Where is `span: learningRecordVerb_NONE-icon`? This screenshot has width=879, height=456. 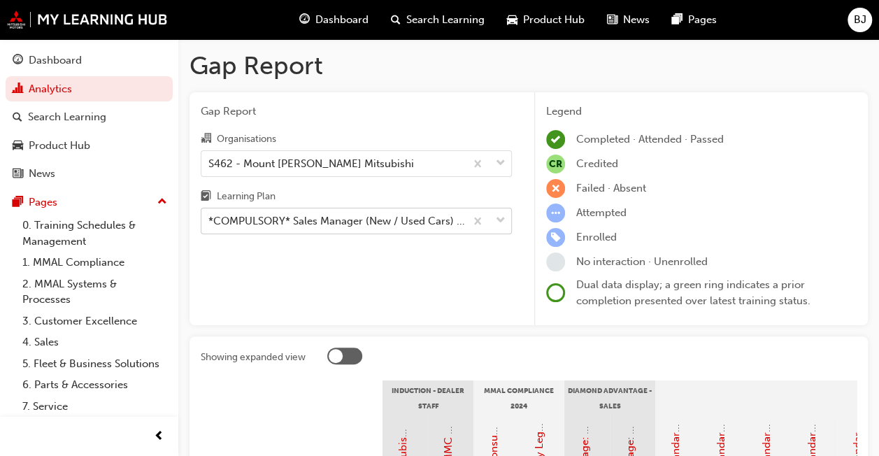 span: learningRecordVerb_NONE-icon is located at coordinates (555, 262).